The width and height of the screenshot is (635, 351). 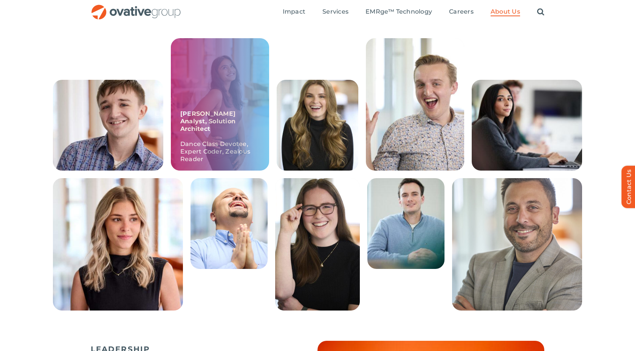 What do you see at coordinates (220, 151) in the screenshot?
I see `p: Dance Class Devotee, Expert Coder, Zealous Reader` at bounding box center [220, 151].